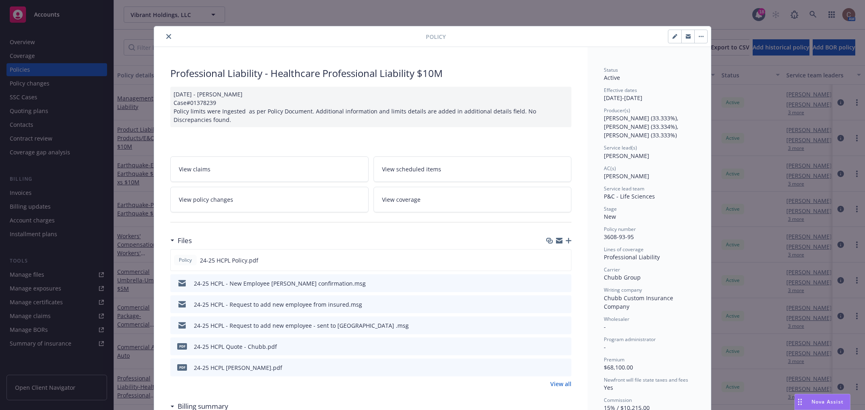  Describe the element at coordinates (624, 189) in the screenshot. I see `span: Service lead team` at that location.